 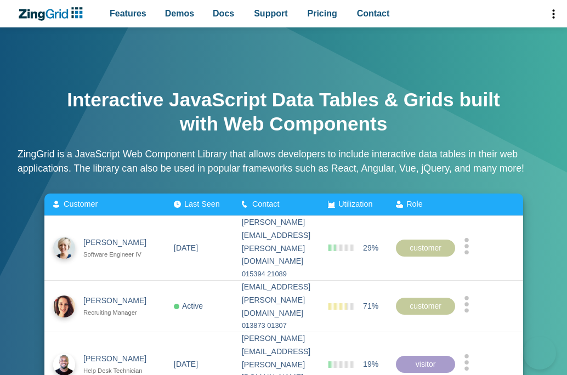 I want to click on div: 013873 01307, so click(x=275, y=326).